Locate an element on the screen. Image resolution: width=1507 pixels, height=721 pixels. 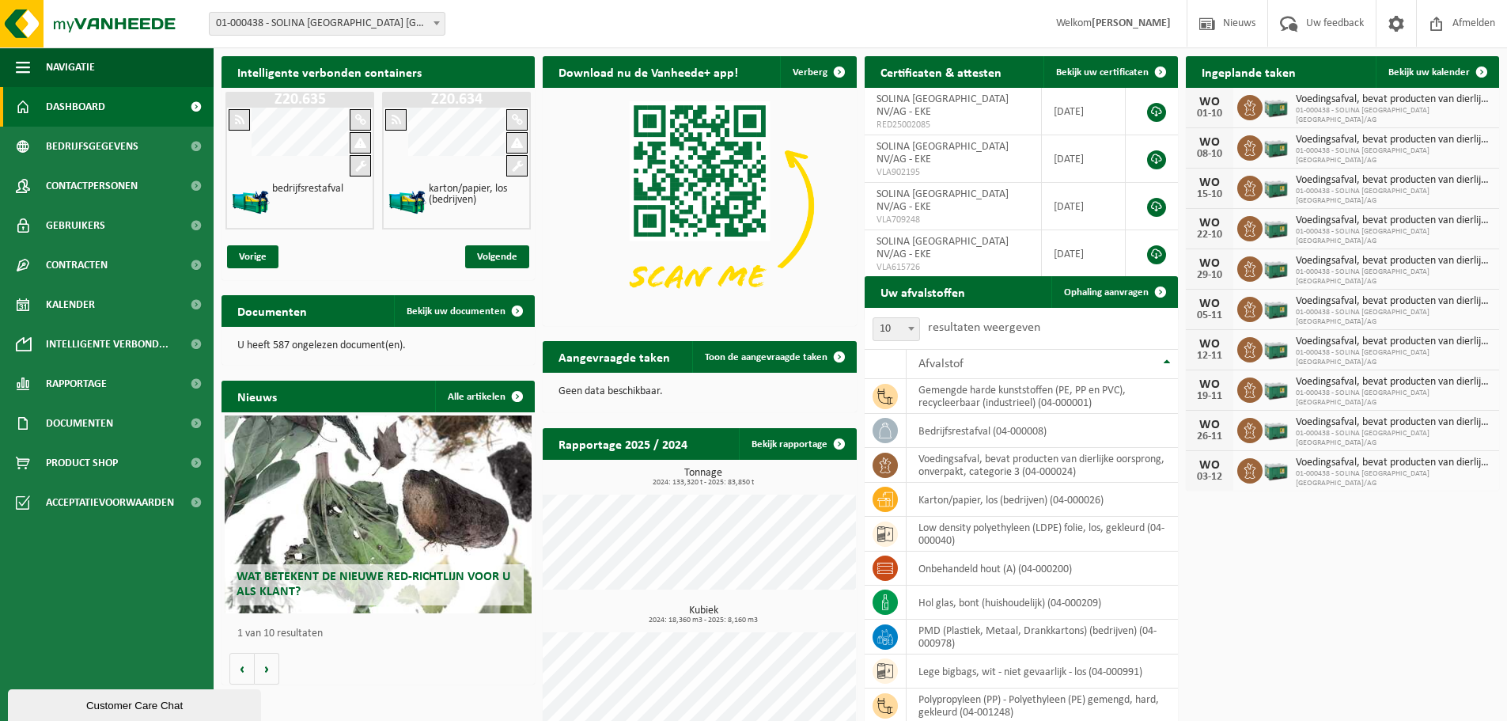
span: VLA709248 is located at coordinates (953, 220).